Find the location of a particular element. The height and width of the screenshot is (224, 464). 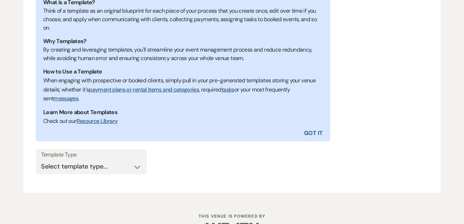

a: messages is located at coordinates (66, 98).